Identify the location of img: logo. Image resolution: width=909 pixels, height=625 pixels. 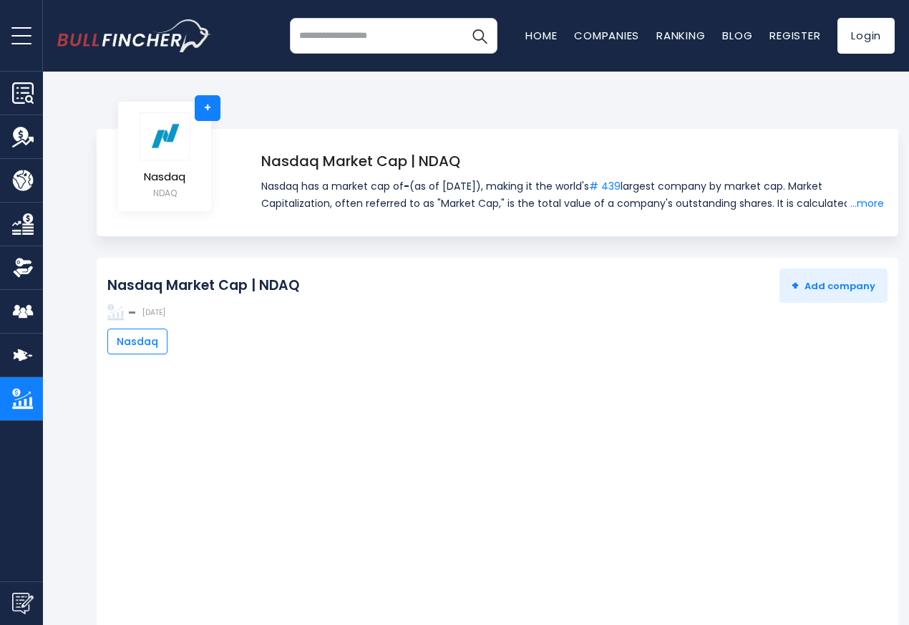
(165, 136).